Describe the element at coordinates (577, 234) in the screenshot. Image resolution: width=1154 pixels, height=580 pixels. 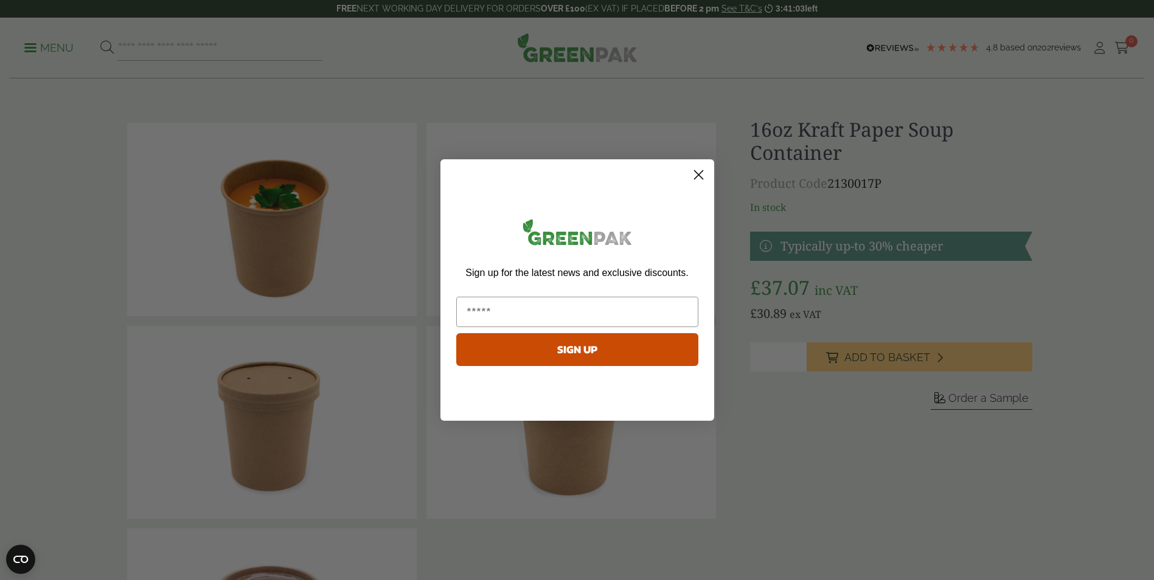
I see `img: greenpak_logo` at that location.